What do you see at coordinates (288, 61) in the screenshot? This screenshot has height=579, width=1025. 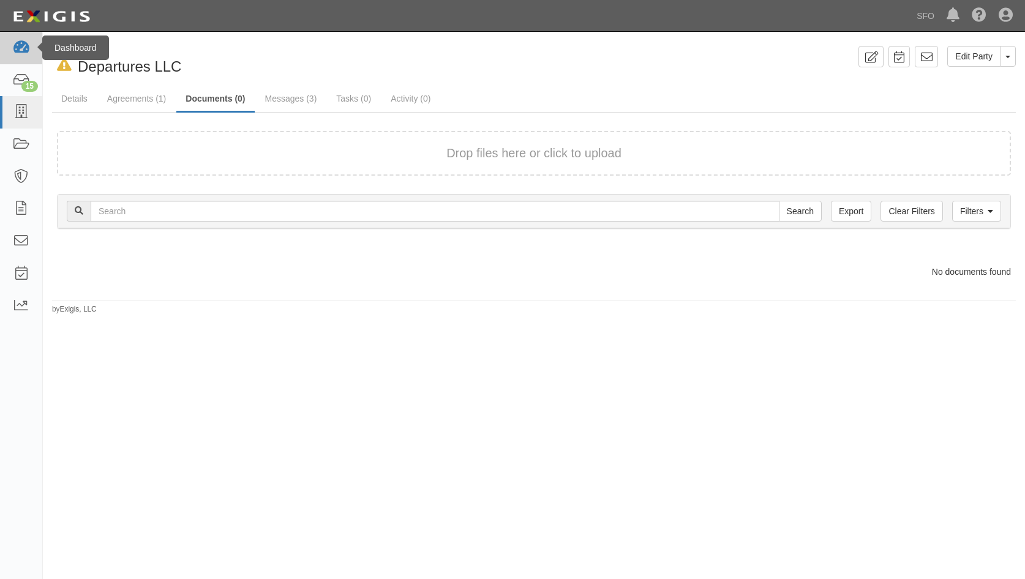 I see `div: Departures LLC` at bounding box center [288, 61].